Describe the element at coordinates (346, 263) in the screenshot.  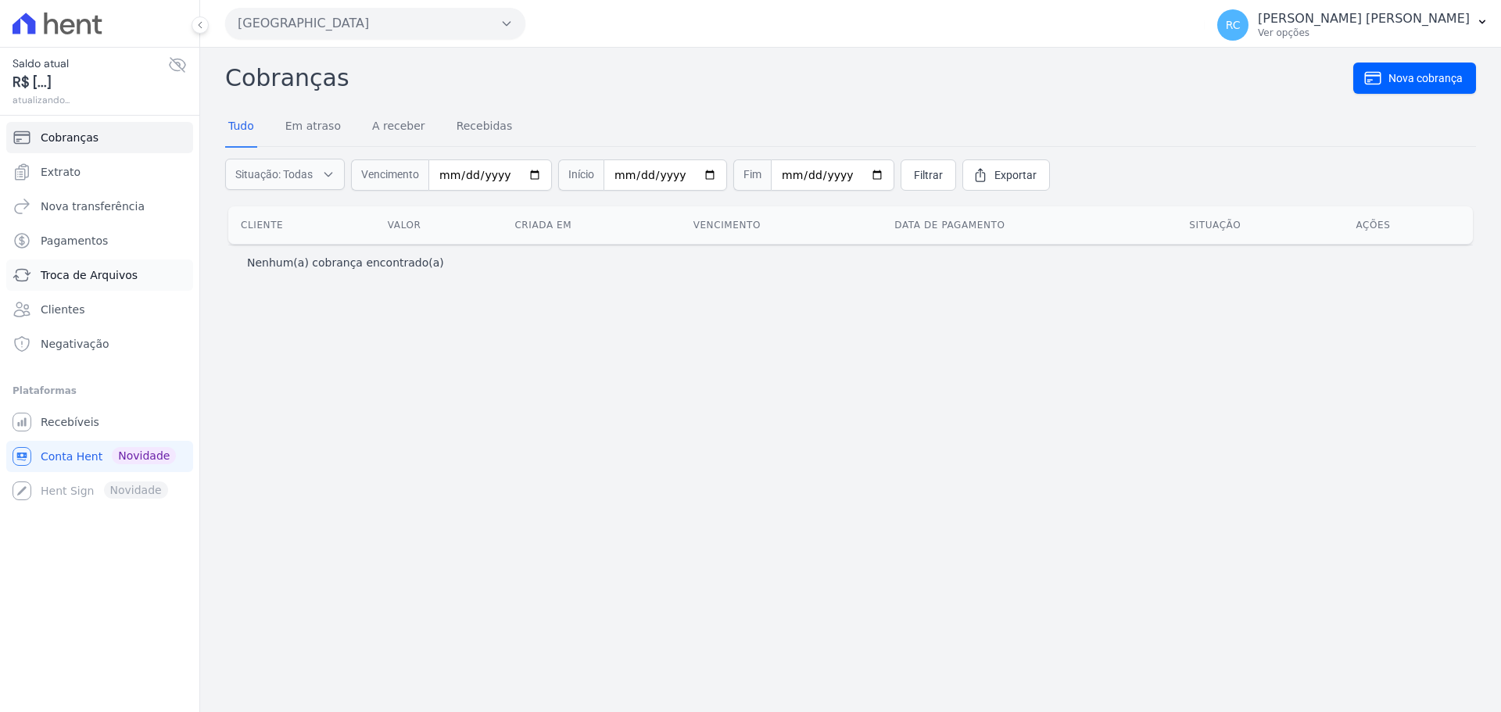
I see `p: Nenhum(a) cobrança encontrado(a)` at that location.